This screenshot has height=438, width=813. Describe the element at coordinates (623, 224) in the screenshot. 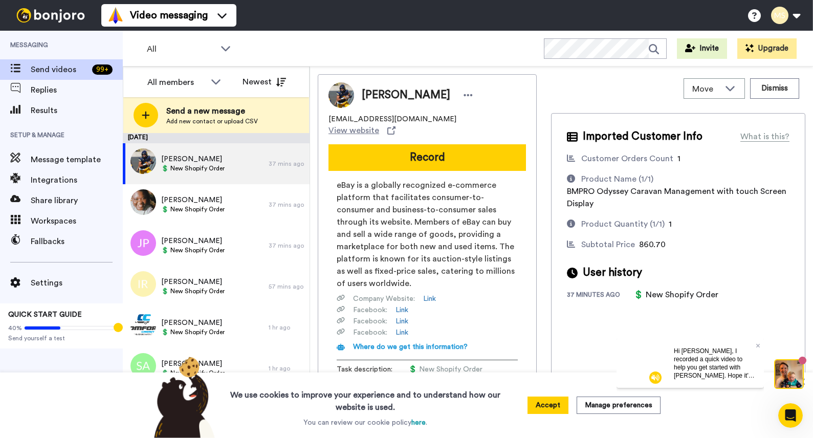

I see `div: Product Quantity (1/1)` at that location.